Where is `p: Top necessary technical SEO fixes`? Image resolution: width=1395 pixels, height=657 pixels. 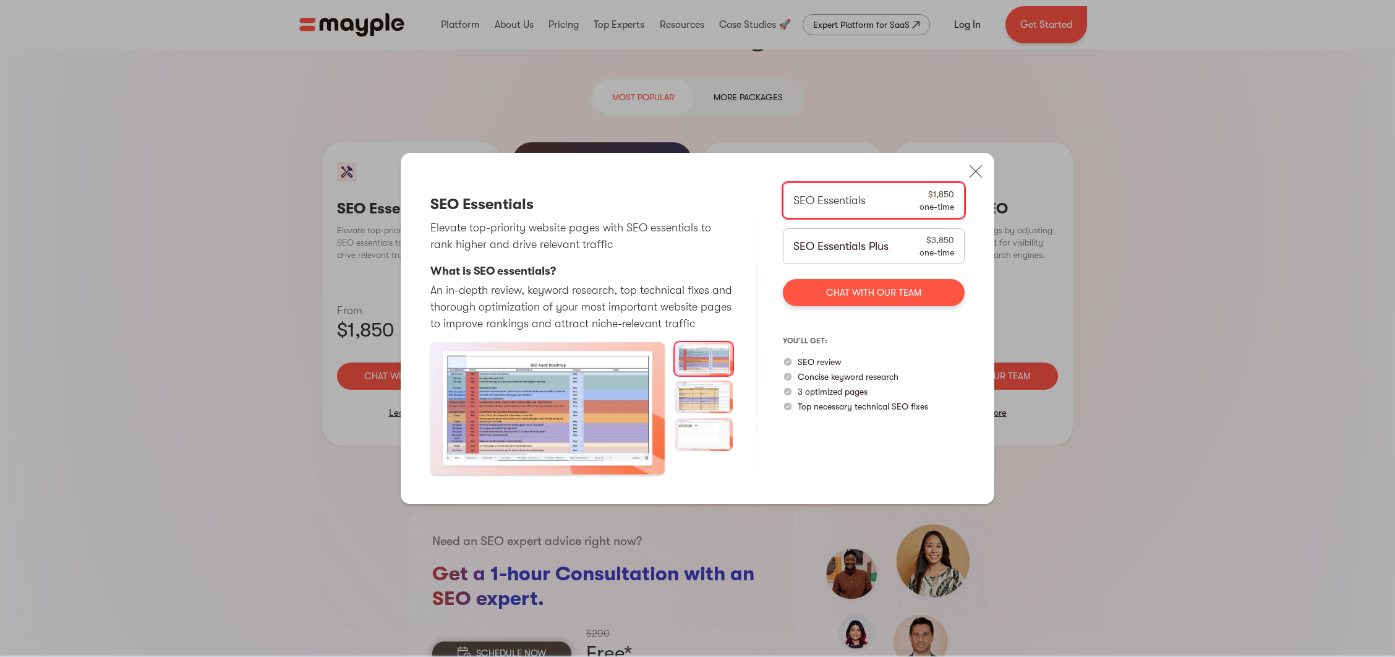 p: Top necessary technical SEO fixes is located at coordinates (862, 406).